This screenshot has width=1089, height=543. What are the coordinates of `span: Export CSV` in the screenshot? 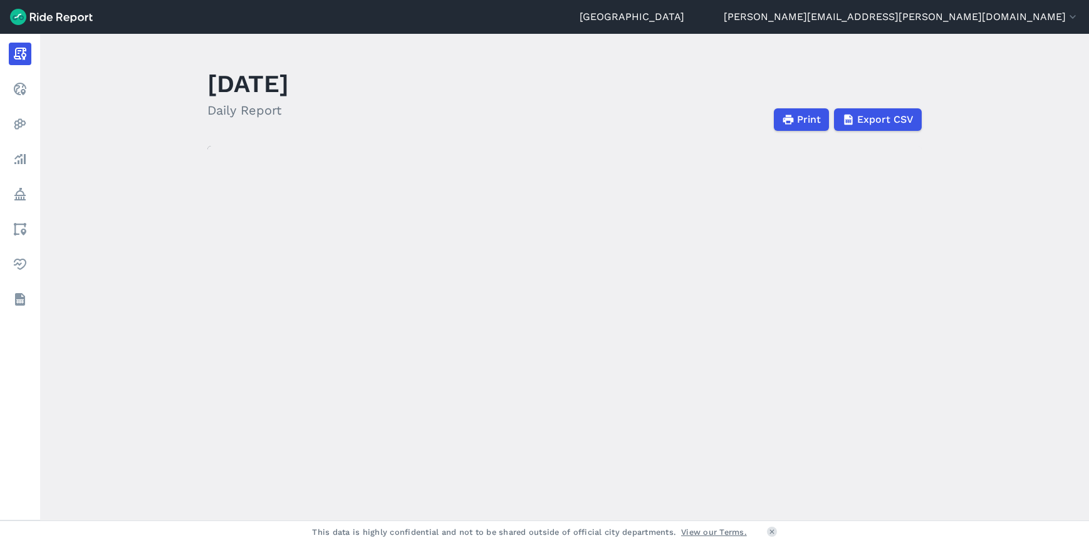 It's located at (885, 120).